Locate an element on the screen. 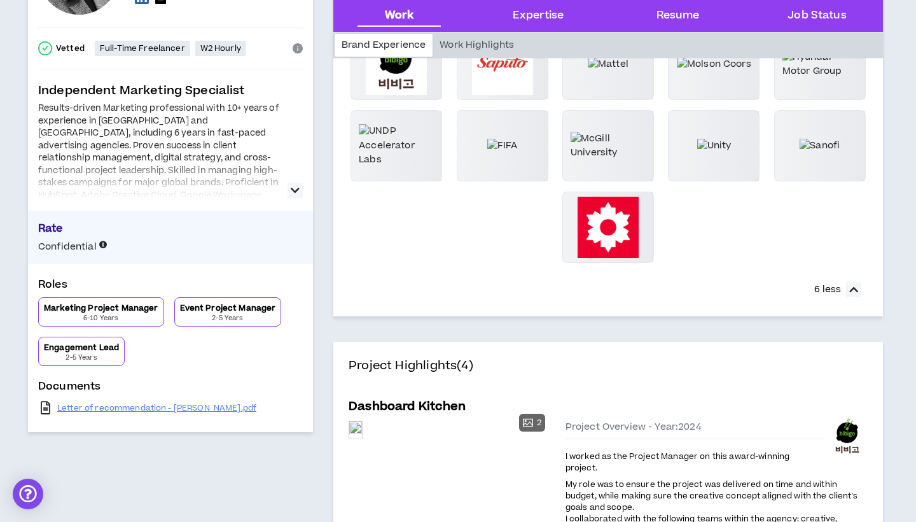 The image size is (916, 522). p: Event Project Manager is located at coordinates (228, 308).